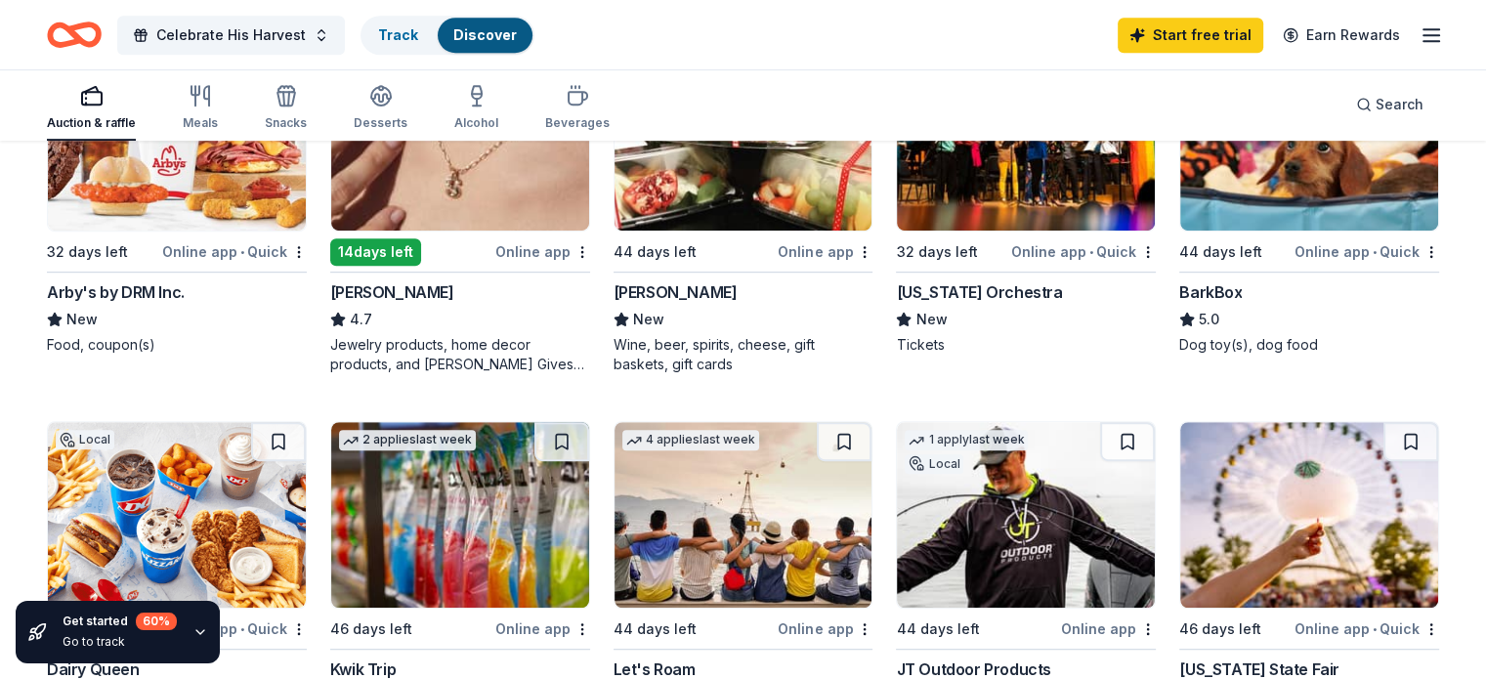 The width and height of the screenshot is (1486, 679). What do you see at coordinates (177, 515) in the screenshot?
I see `img: Image for Dairy Queen` at bounding box center [177, 515].